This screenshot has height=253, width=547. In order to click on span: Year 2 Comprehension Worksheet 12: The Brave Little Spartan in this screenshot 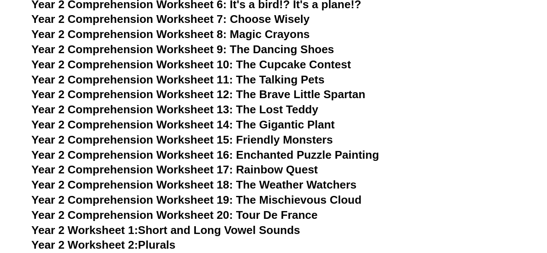, I will do `click(199, 94)`.